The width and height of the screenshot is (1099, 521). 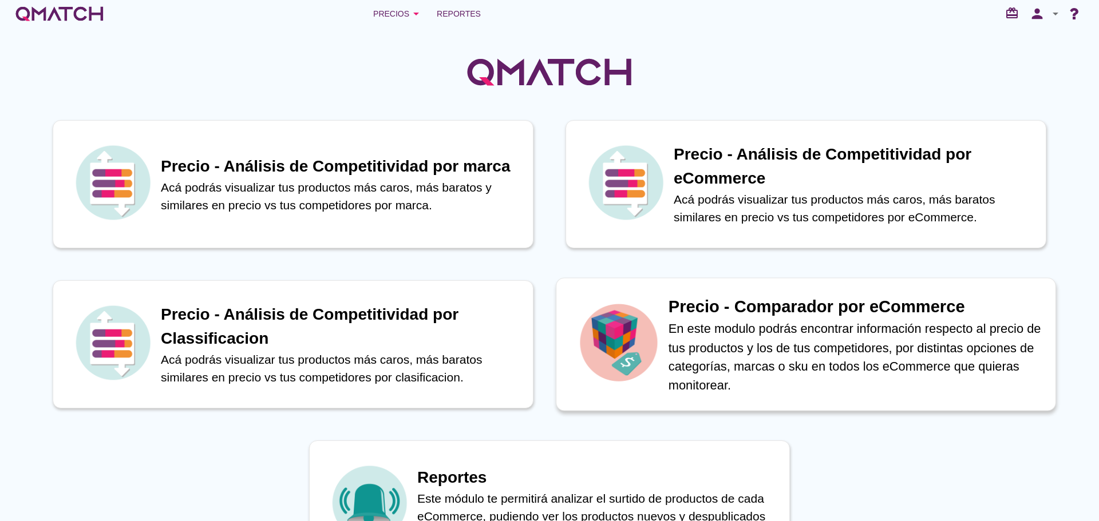 I want to click on p: Acá podrás visualizar tus productos más caros, más baratos y similares en precio vs tus competido..., so click(x=341, y=196).